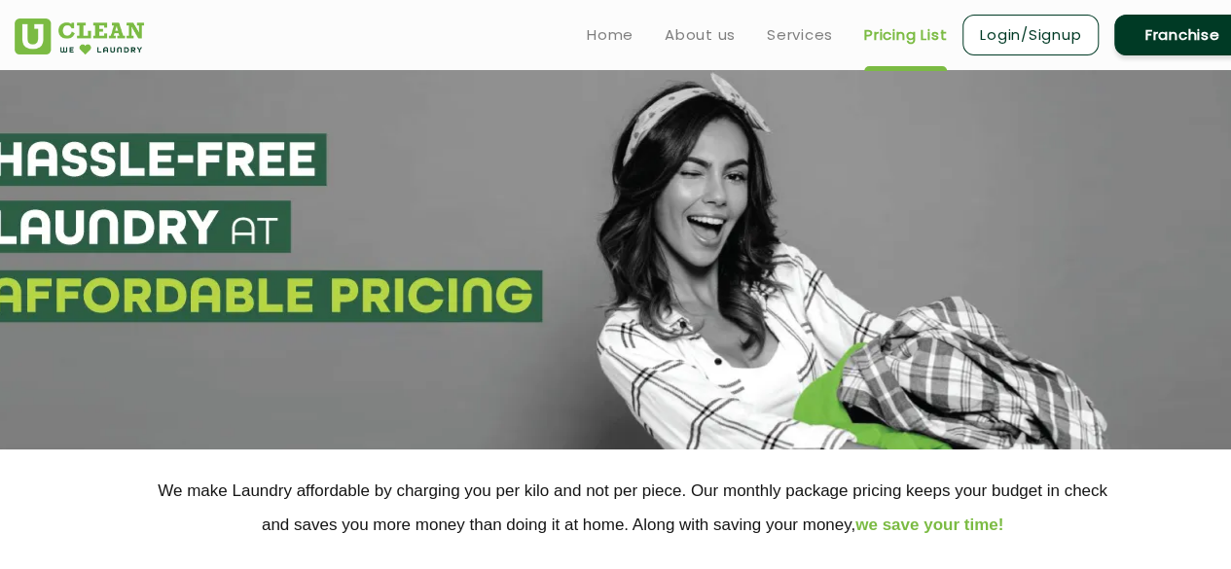 Image resolution: width=1231 pixels, height=569 pixels. What do you see at coordinates (610, 35) in the screenshot?
I see `a: Home` at bounding box center [610, 35].